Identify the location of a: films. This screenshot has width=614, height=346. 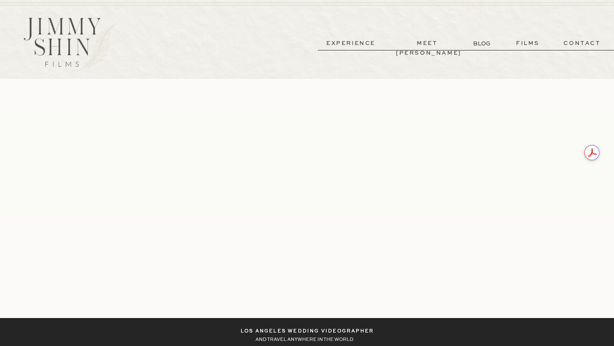
(528, 43).